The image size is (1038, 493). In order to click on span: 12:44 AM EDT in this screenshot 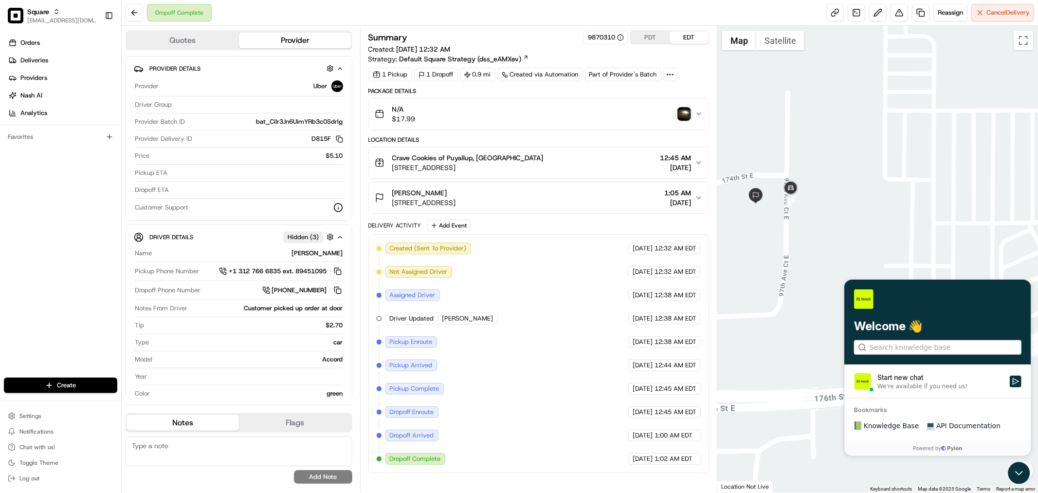, I will do `click(676, 365)`.